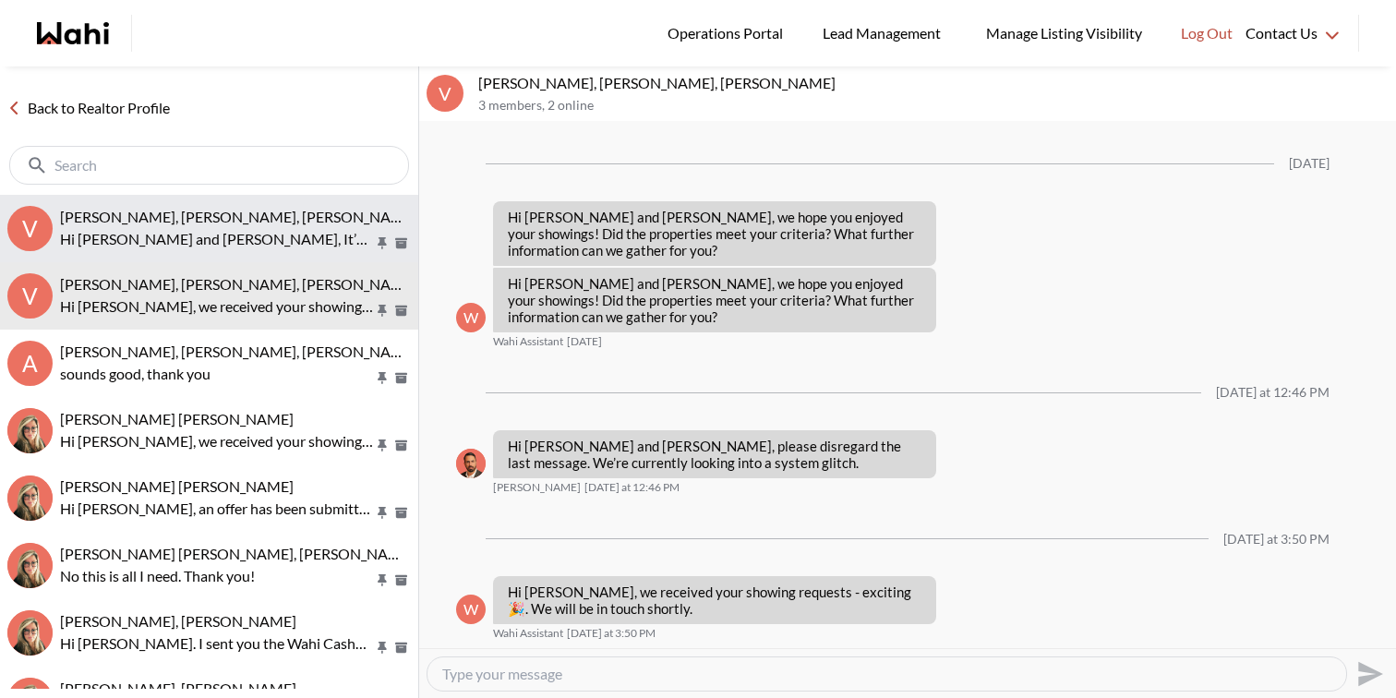 The height and width of the screenshot is (698, 1396). Describe the element at coordinates (30, 565) in the screenshot. I see `div: Jeremy Tod, Barbara` at that location.